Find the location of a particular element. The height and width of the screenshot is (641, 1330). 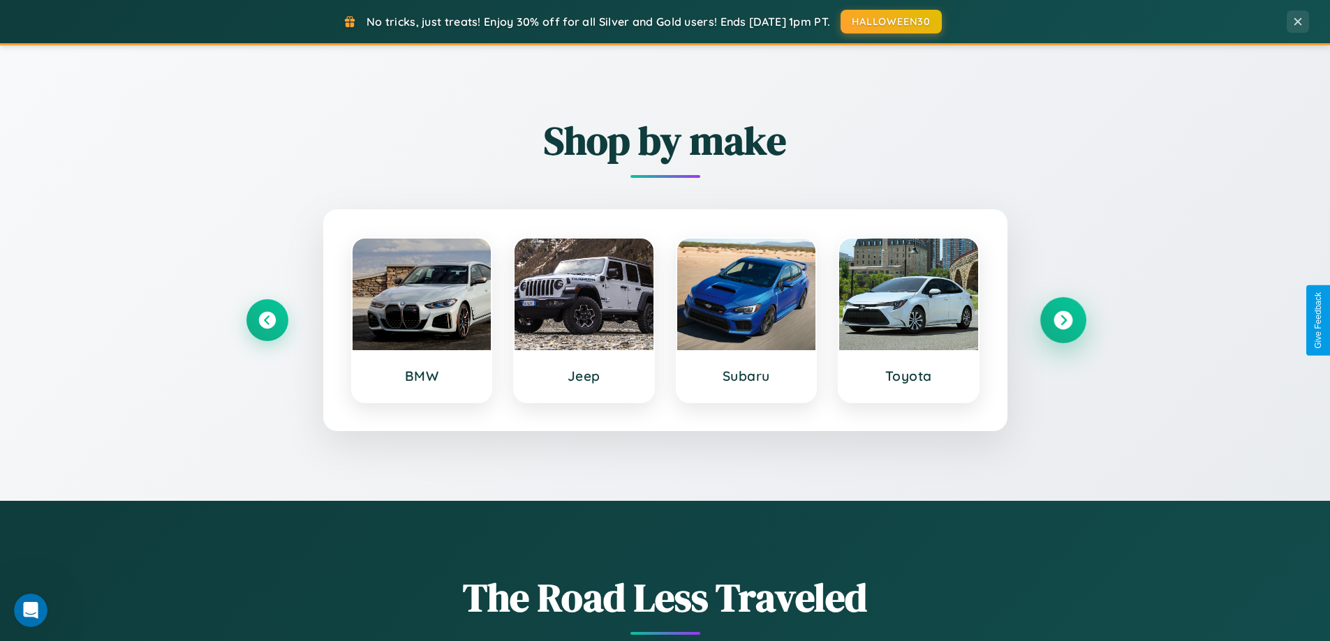

h3: Jeep is located at coordinates (583, 376).